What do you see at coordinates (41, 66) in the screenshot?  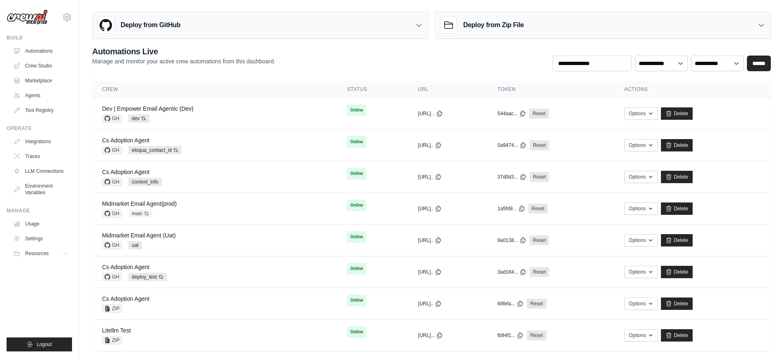 I see `a: Crew Studio` at bounding box center [41, 66].